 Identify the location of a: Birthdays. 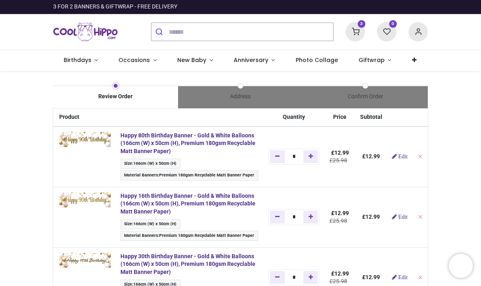
(81, 60).